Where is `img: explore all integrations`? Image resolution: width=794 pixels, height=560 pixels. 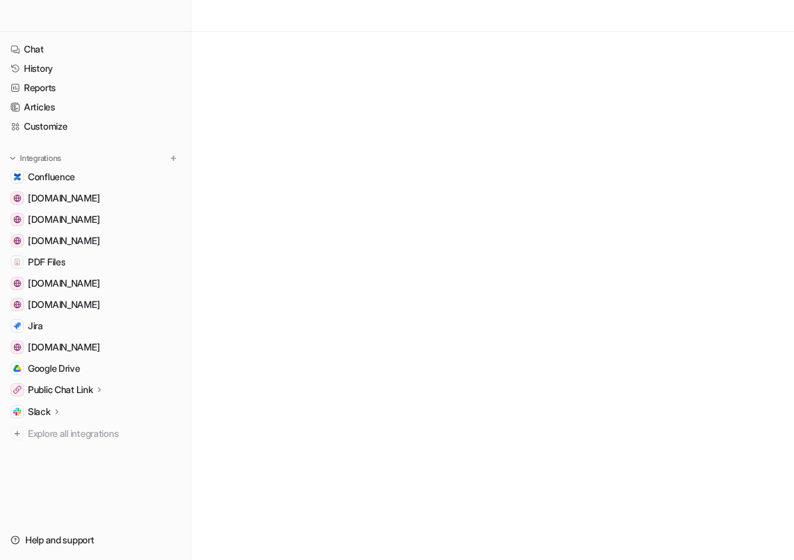 img: explore all integrations is located at coordinates (17, 433).